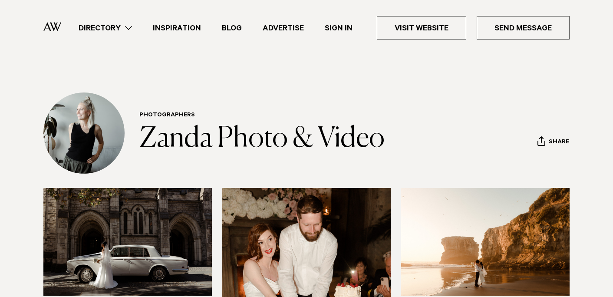 The width and height of the screenshot is (613, 297). I want to click on a: Sign In, so click(339, 28).